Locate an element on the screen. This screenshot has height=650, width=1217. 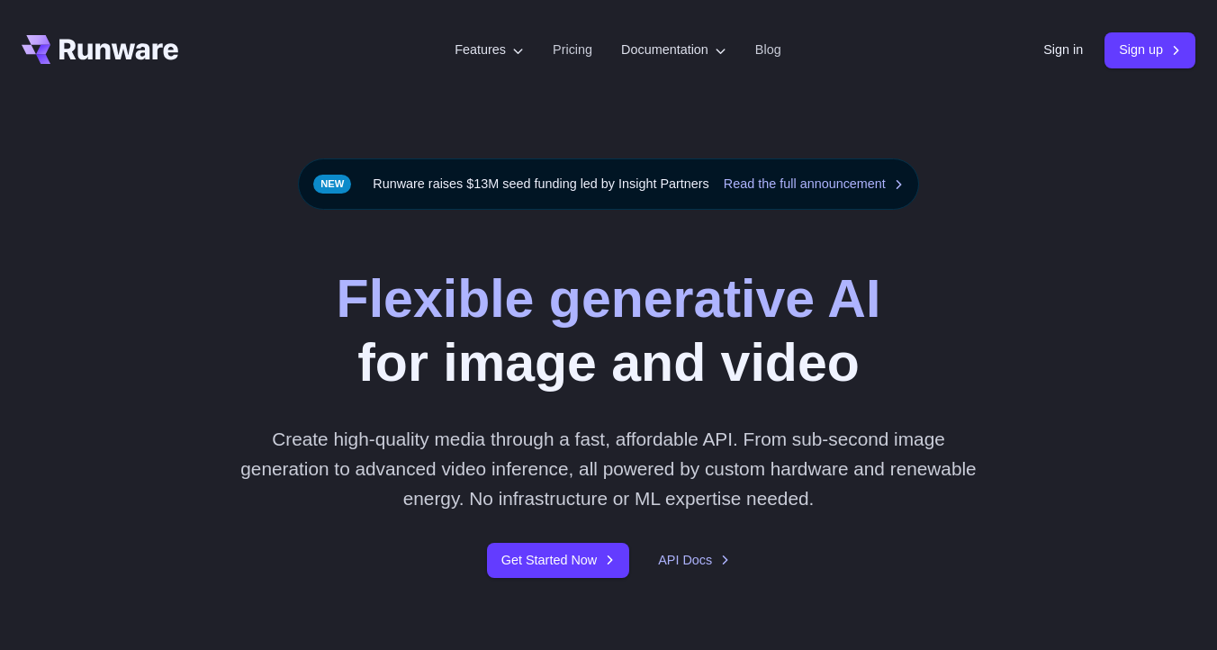
strong: Flexible generative AI is located at coordinates (608, 299).